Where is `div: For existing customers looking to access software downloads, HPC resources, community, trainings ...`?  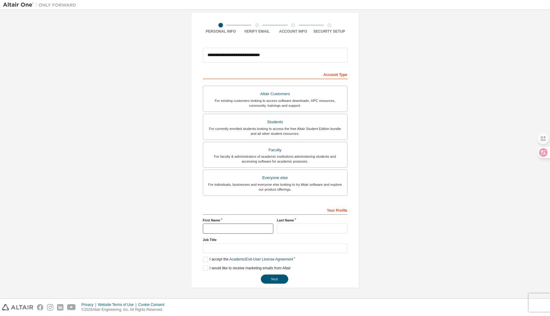
div: For existing customers looking to access software downloads, HPC resources, community, trainings ... is located at coordinates (275, 103).